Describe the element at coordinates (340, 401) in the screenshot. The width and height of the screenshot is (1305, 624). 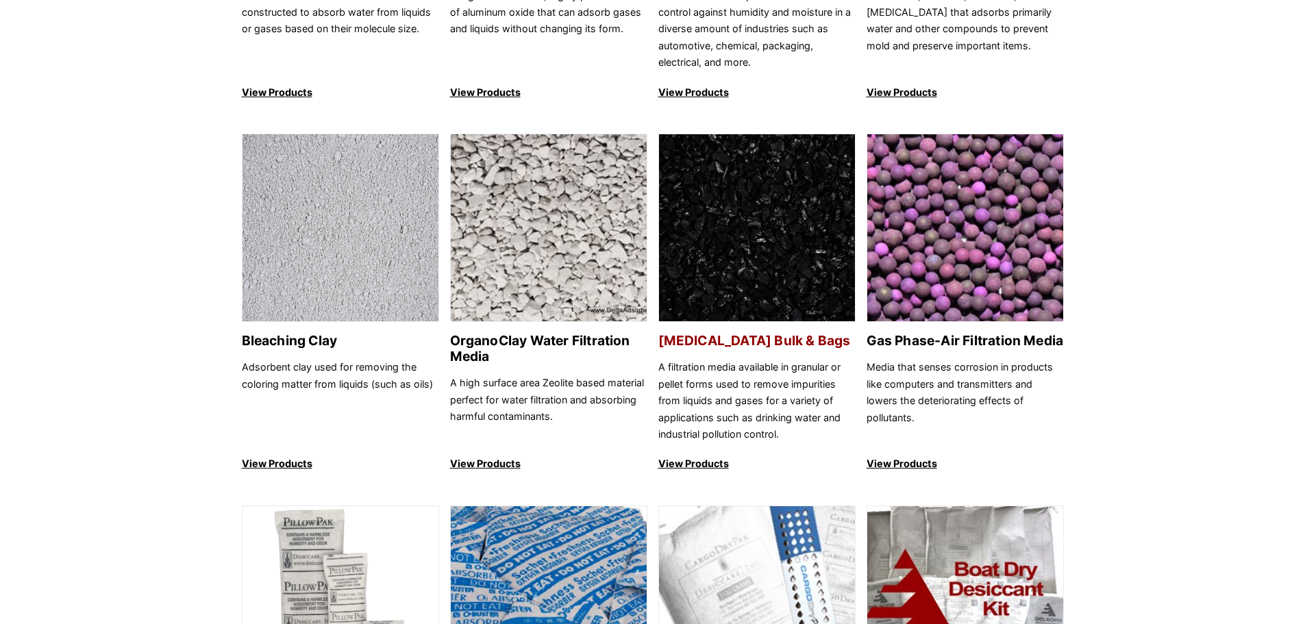
I see `p: Adsorbent clay used for removing the coloring matter from liquids (such as oils)` at that location.